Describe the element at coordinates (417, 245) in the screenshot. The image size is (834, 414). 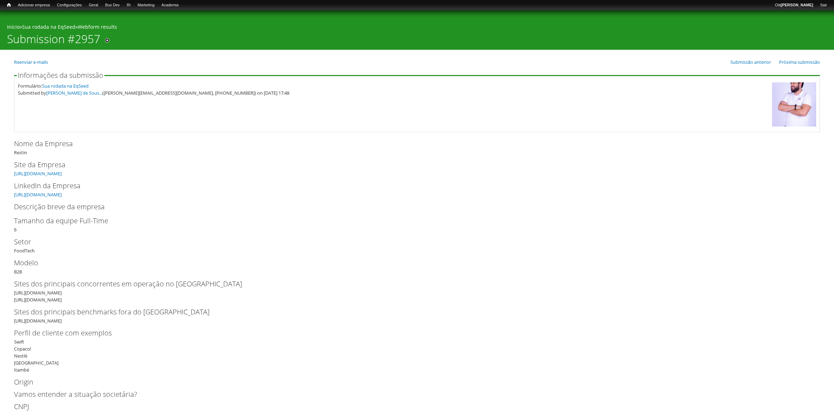
I see `div: FoodTech` at that location.